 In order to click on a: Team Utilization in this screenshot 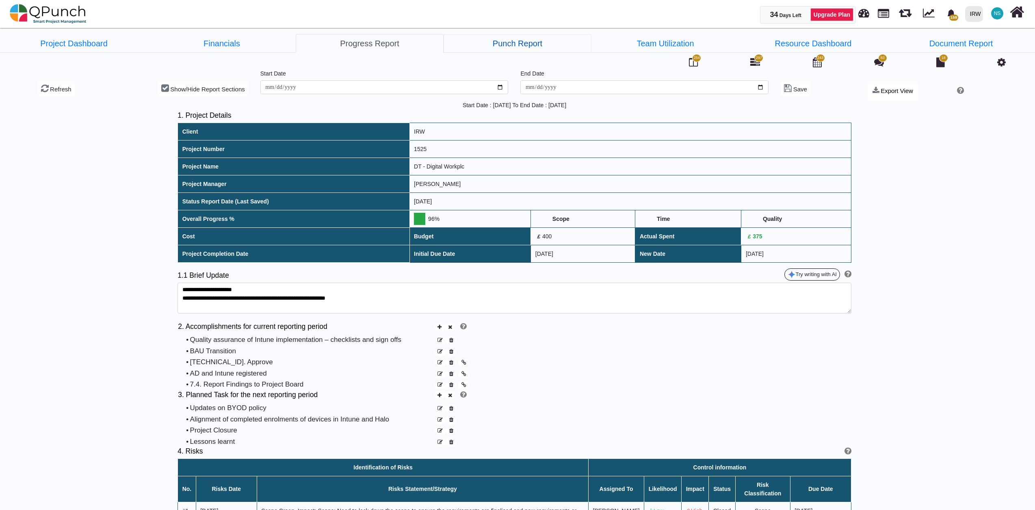, I will do `click(665, 43)`.